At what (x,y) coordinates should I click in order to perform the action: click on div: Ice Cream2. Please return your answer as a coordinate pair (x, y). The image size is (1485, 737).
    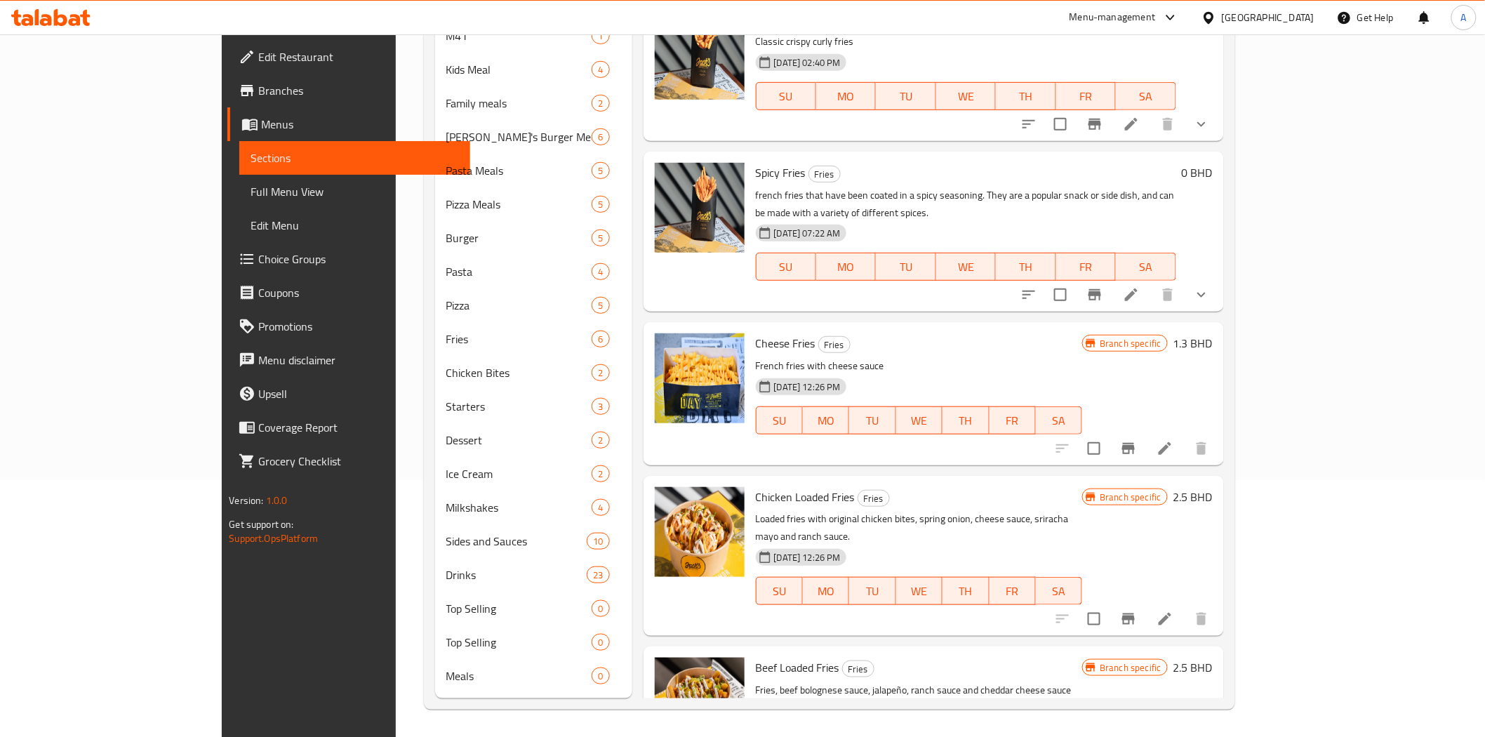
    Looking at the image, I should click on (533, 474).